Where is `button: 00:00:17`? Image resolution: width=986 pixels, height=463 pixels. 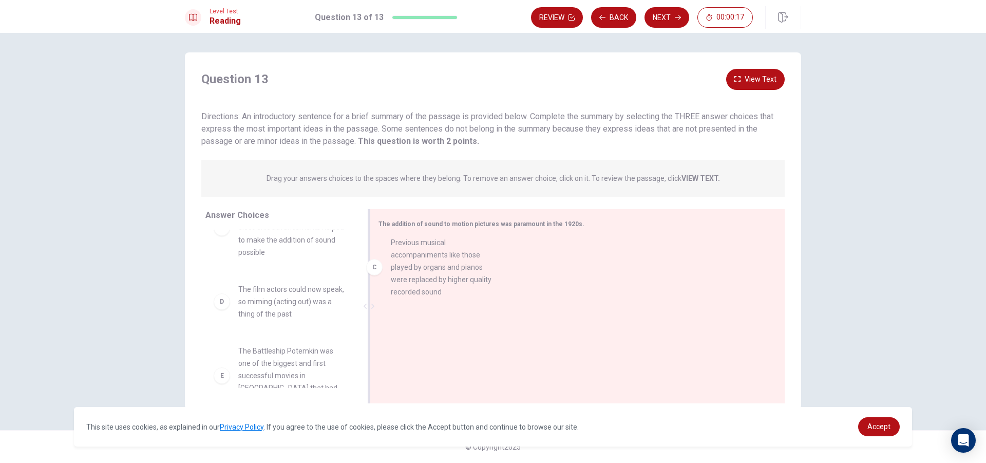 button: 00:00:17 is located at coordinates (725, 17).